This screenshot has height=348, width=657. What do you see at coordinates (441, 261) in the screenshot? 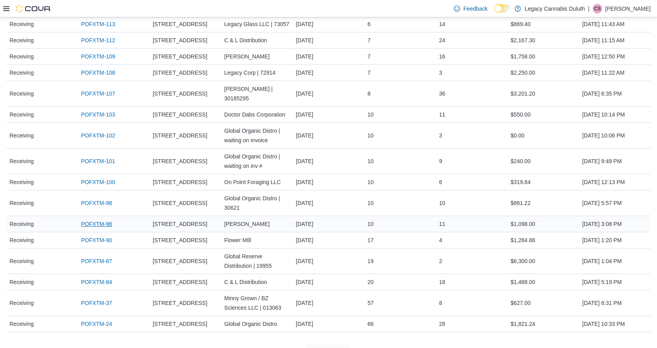
I see `span: 2` at bounding box center [441, 261].